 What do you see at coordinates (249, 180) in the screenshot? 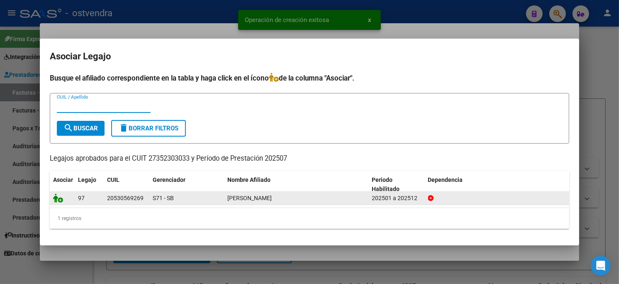
I see `span: Nombre Afiliado` at bounding box center [249, 180].